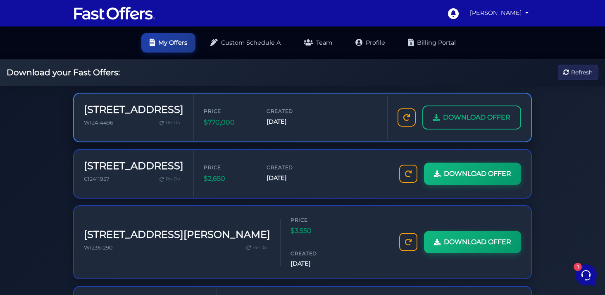 The height and width of the screenshot is (295, 605). Describe the element at coordinates (35, 152) in the screenshot. I see `span: Find an Answer` at that location.